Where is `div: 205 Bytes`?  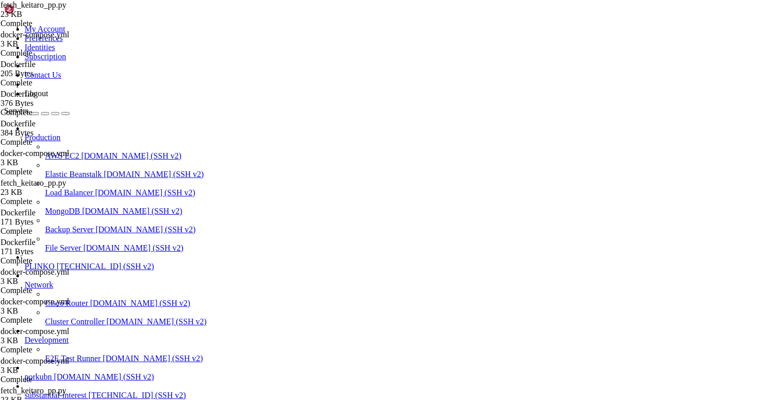 div: 205 Bytes is located at coordinates (52, 74).